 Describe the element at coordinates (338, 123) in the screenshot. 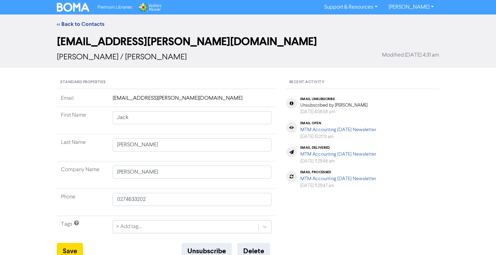

I see `div: email open` at that location.